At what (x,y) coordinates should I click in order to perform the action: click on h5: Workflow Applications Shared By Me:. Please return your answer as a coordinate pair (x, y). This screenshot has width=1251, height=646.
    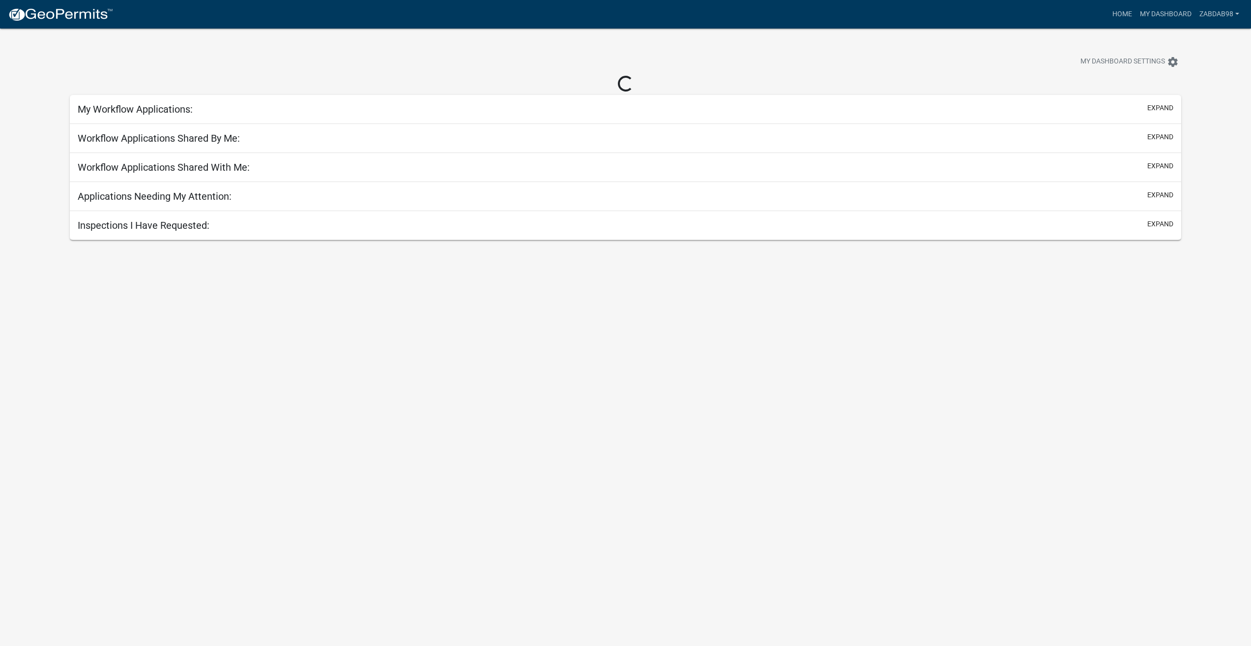
    Looking at the image, I should click on (159, 138).